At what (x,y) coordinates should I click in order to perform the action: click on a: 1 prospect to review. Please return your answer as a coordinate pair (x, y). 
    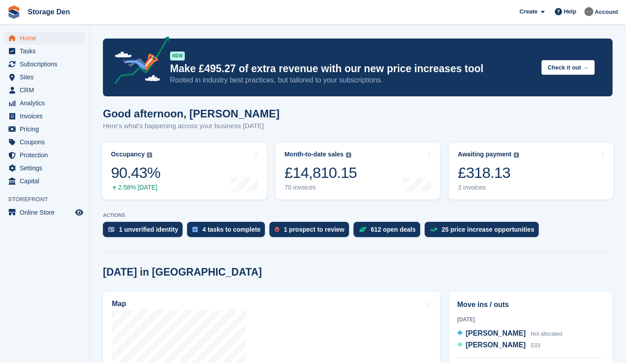
    Looking at the image, I should click on (311, 232).